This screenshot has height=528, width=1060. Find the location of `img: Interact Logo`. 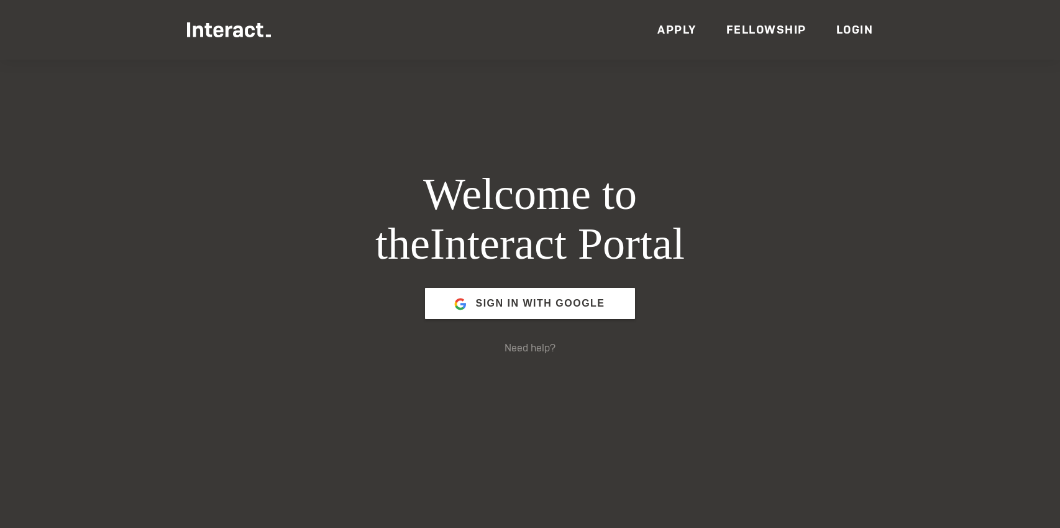

img: Interact Logo is located at coordinates (229, 30).